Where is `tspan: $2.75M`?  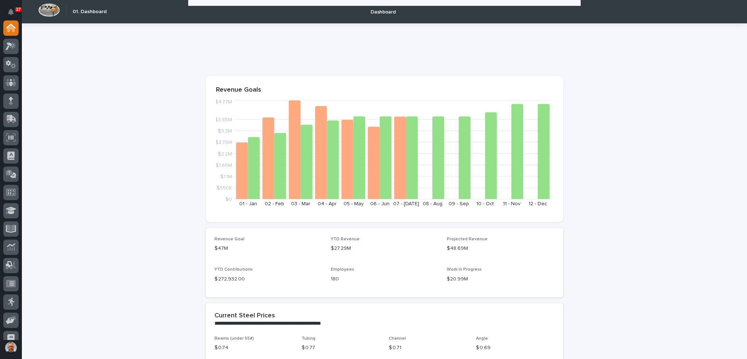
tspan: $2.75M is located at coordinates (224, 142).